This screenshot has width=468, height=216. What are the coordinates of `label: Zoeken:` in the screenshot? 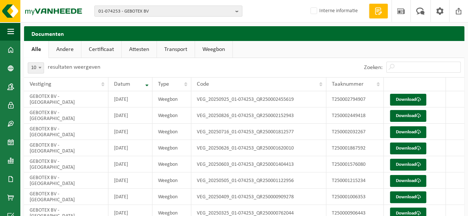 It's located at (373, 68).